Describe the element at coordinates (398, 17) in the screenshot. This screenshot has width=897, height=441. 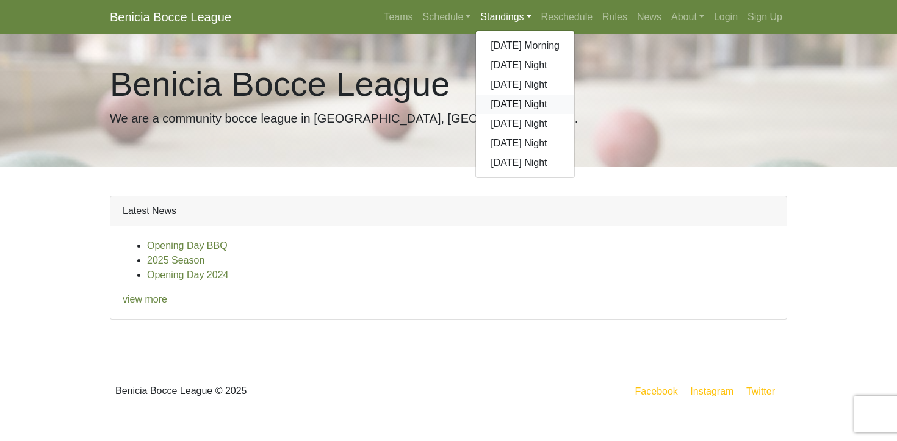
I see `a: Teams` at that location.